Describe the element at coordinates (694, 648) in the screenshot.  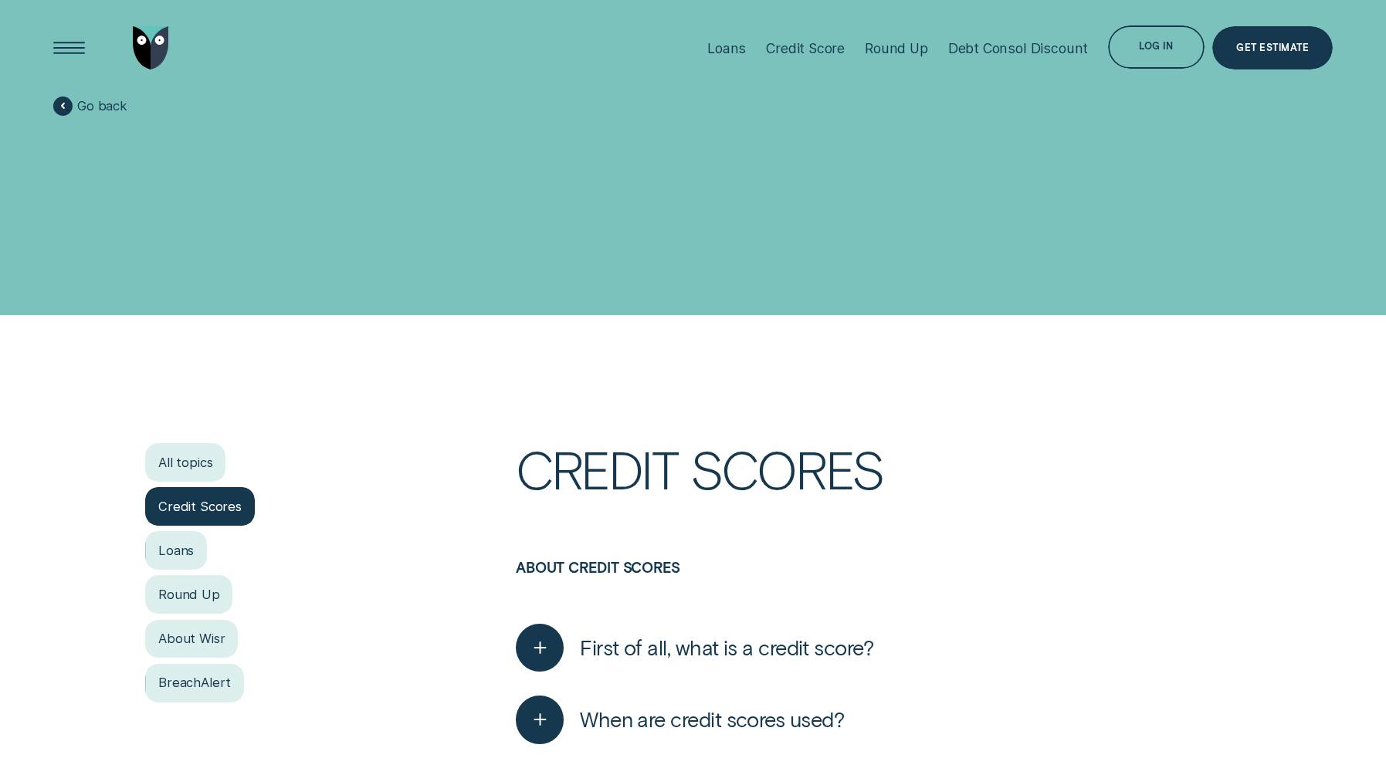
I see `button: First of all, what is a credit score?` at that location.